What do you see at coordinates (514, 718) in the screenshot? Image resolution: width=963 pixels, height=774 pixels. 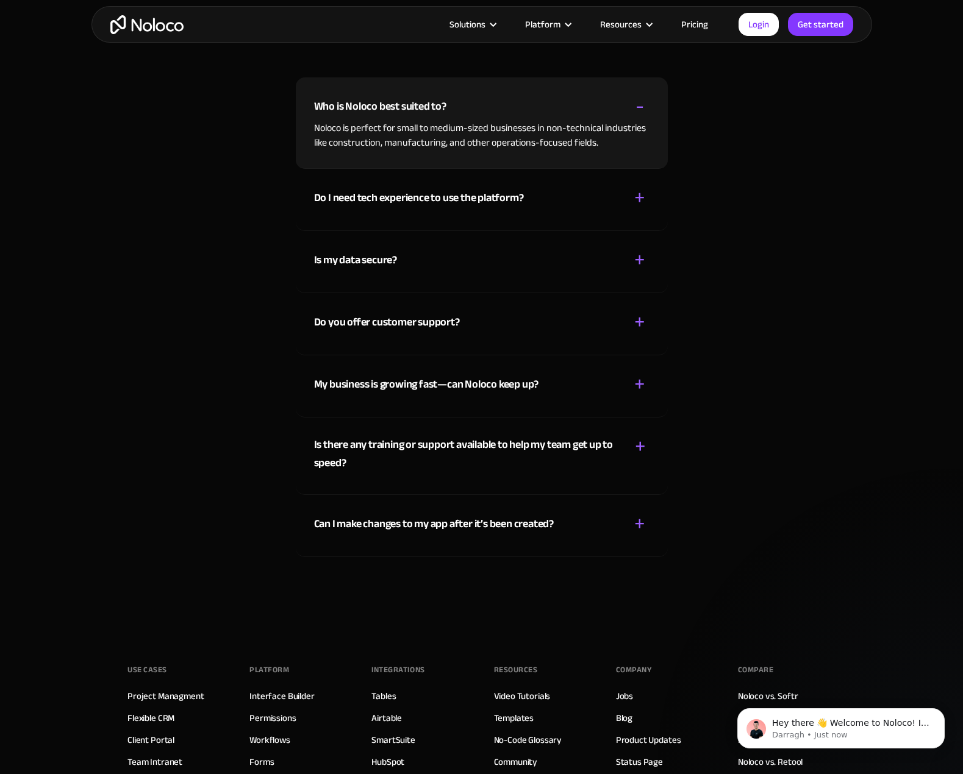 I see `a: Templates` at bounding box center [514, 718].